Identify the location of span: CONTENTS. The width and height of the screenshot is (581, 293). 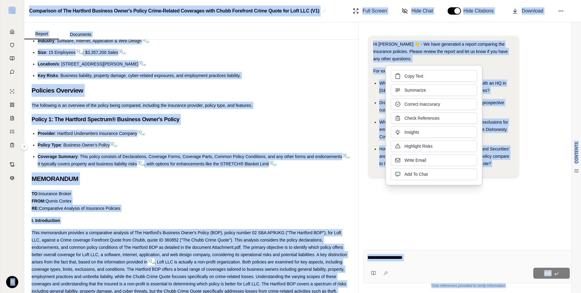
(577, 152).